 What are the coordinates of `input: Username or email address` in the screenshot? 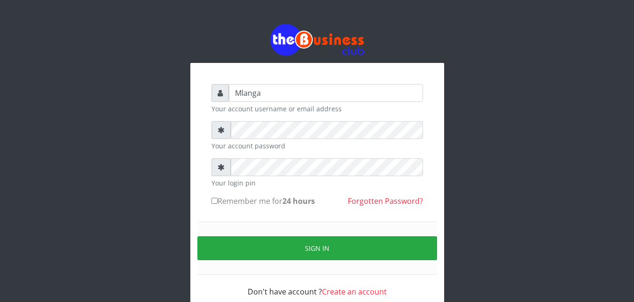 It's located at (326, 93).